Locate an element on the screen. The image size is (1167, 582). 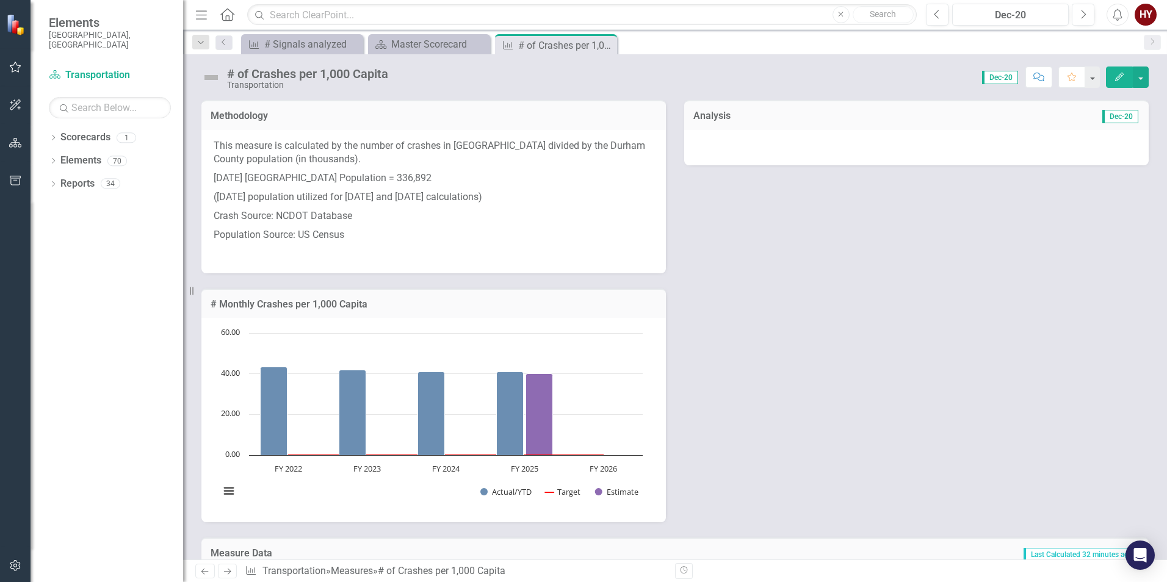
text: 20.00 is located at coordinates (230, 413).